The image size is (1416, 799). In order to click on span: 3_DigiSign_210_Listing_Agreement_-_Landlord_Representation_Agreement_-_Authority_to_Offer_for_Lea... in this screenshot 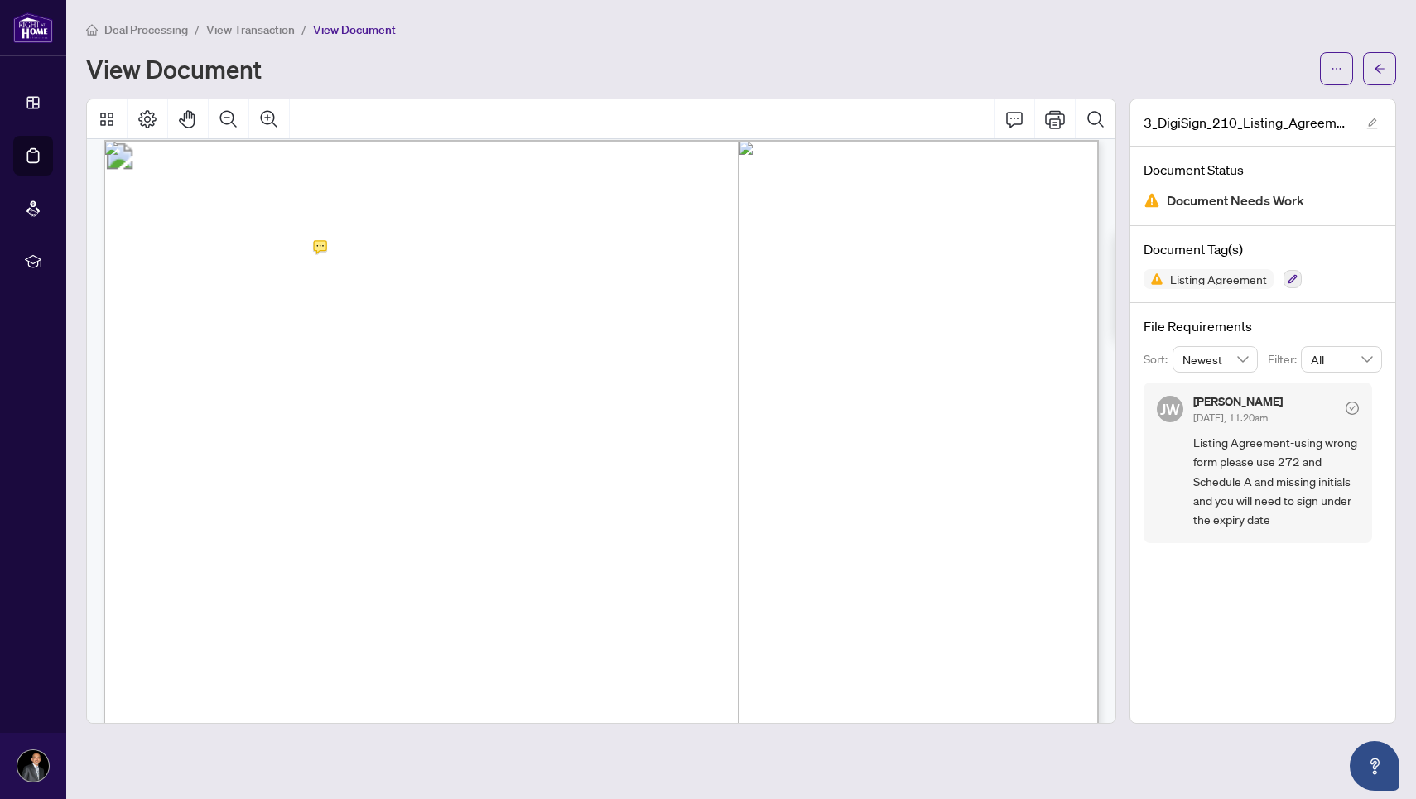, I will do `click(1247, 123)`.